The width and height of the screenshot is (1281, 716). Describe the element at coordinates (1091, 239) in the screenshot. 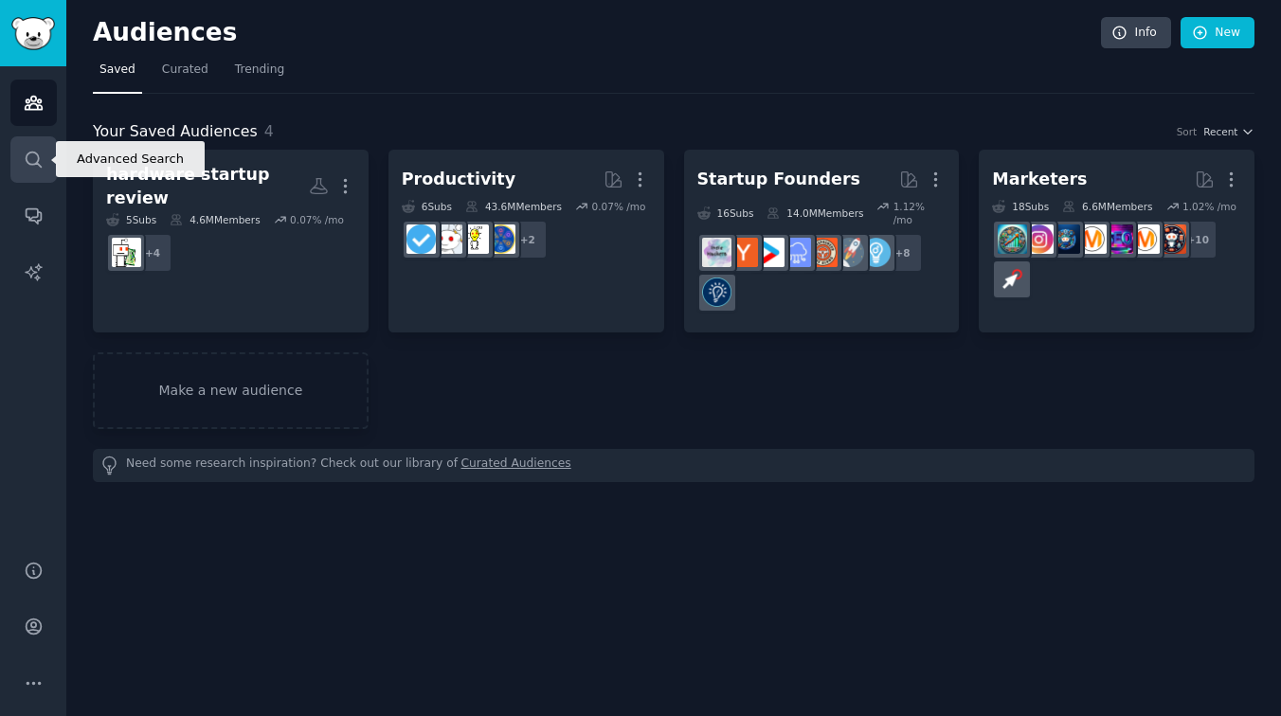

I see `img: DigitalMarketing` at that location.